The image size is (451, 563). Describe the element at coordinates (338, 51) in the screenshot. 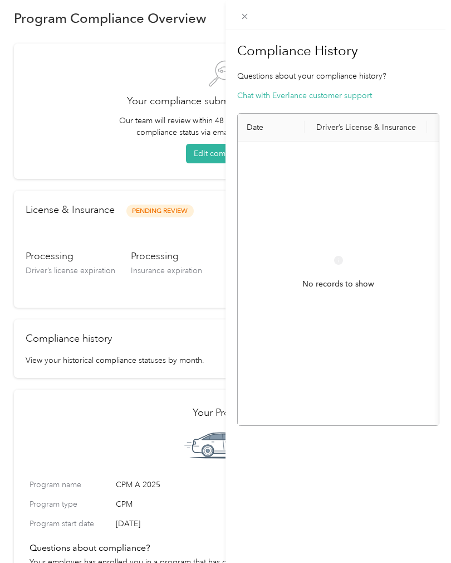

I see `h1: Compliance History` at that location.